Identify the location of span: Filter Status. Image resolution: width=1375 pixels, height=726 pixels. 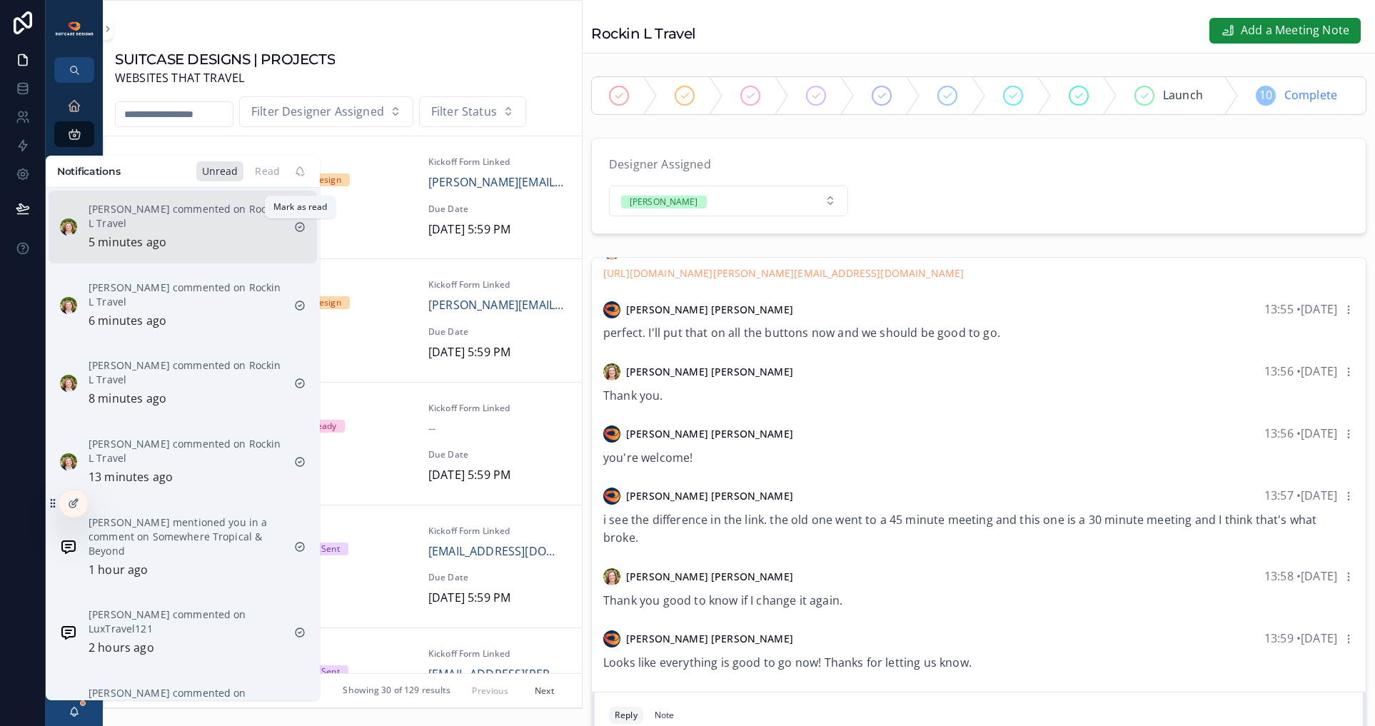
(464, 112).